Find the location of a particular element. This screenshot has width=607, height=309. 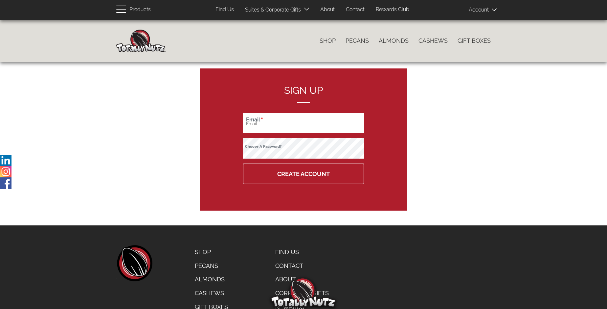

input: Your email address. We won’t share this with anyone. is located at coordinates (304, 123).